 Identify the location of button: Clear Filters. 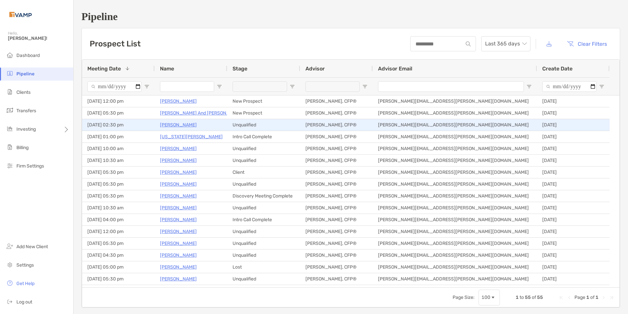
(587, 44).